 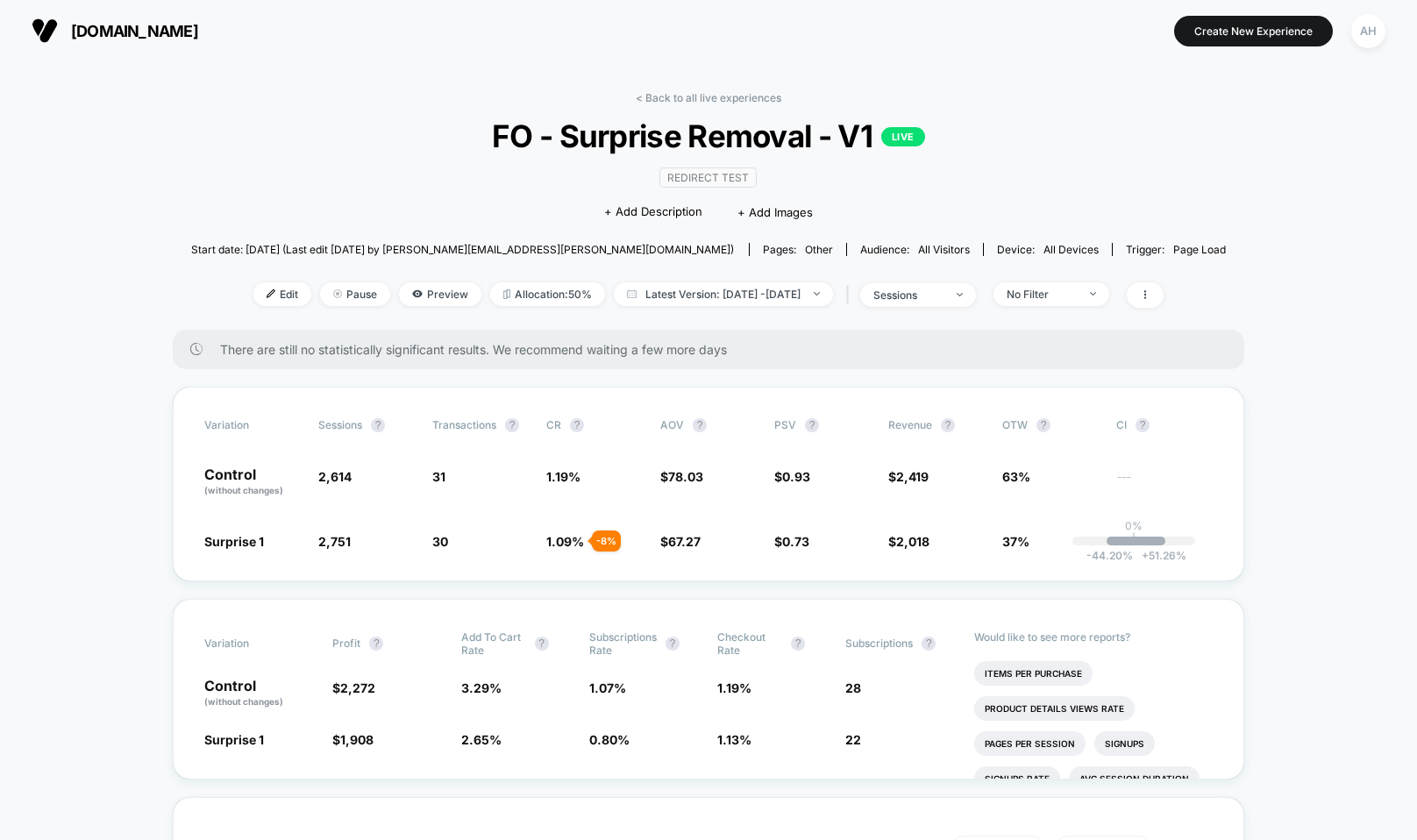 I want to click on span: + Add Images, so click(x=775, y=212).